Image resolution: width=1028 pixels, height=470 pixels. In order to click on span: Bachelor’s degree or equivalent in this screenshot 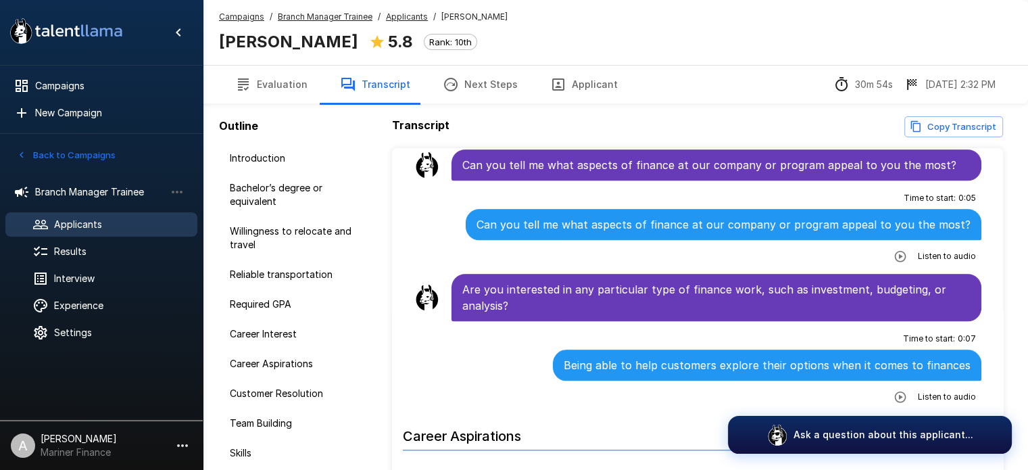, I will do `click(297, 195)`.